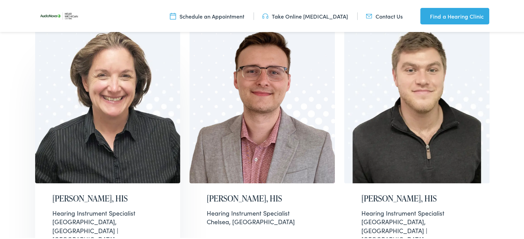 This screenshot has height=239, width=524. I want to click on a: Schedule an Appointment, so click(207, 15).